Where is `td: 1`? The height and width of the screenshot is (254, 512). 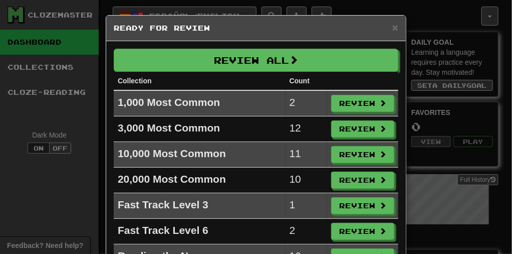
td: 1 is located at coordinates (306, 205).